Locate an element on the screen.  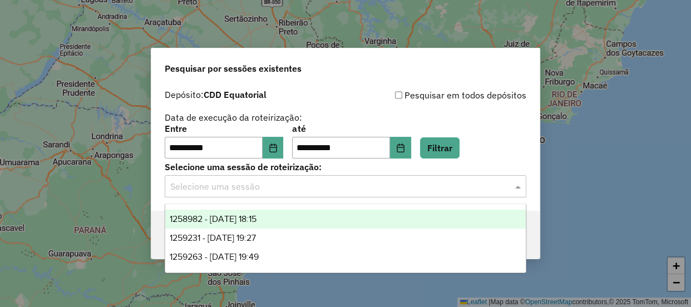
span: Pesquisar por sessões existentes is located at coordinates (233, 68).